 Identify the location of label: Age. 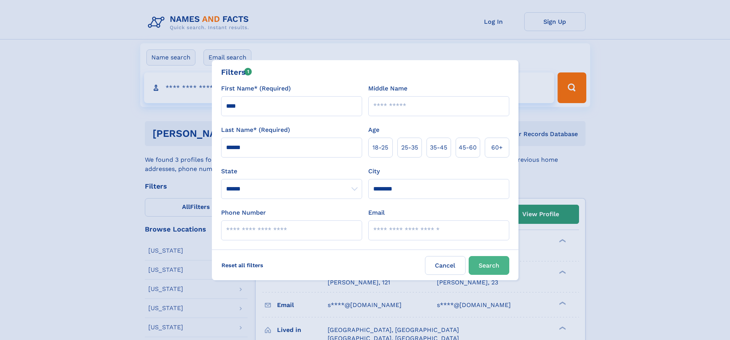
(374, 130).